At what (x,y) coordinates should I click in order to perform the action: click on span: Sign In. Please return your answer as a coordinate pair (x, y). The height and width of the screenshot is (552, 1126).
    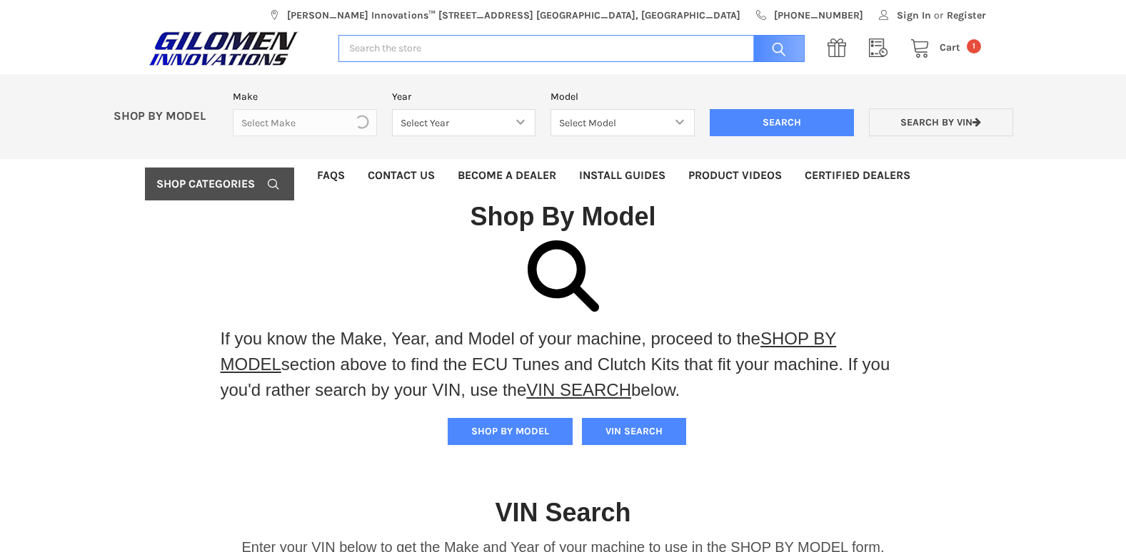
    Looking at the image, I should click on (914, 15).